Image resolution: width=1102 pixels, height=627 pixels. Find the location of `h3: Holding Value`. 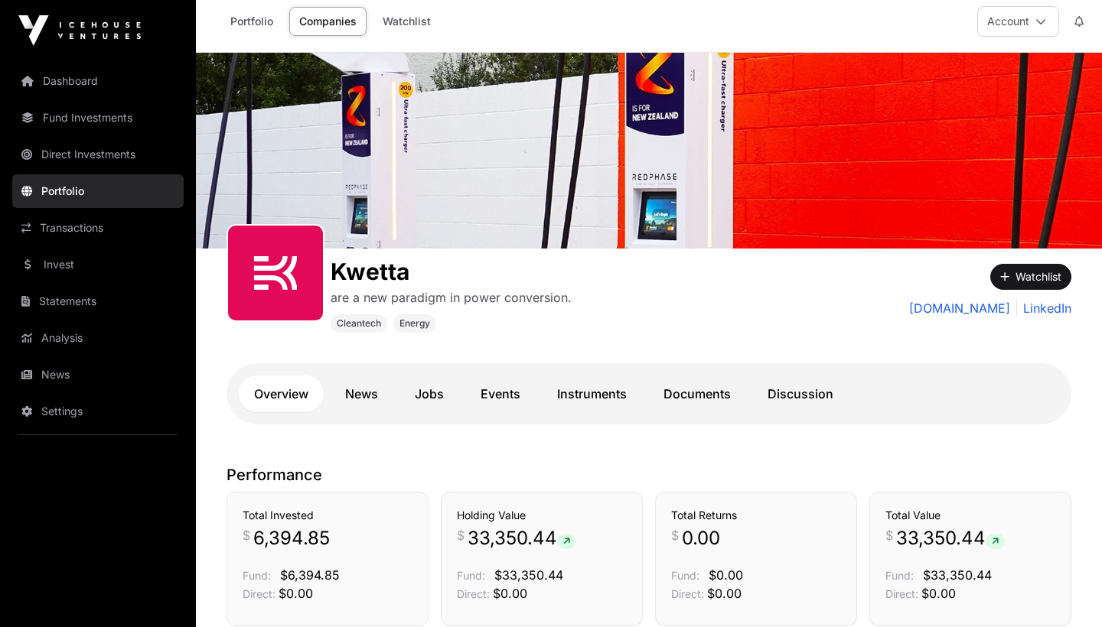

h3: Holding Value is located at coordinates (542, 516).